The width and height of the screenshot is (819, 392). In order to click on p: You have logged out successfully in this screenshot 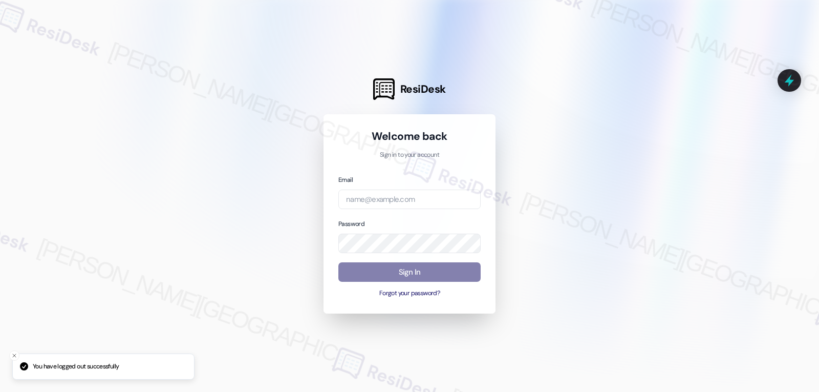, I will do `click(76, 366)`.